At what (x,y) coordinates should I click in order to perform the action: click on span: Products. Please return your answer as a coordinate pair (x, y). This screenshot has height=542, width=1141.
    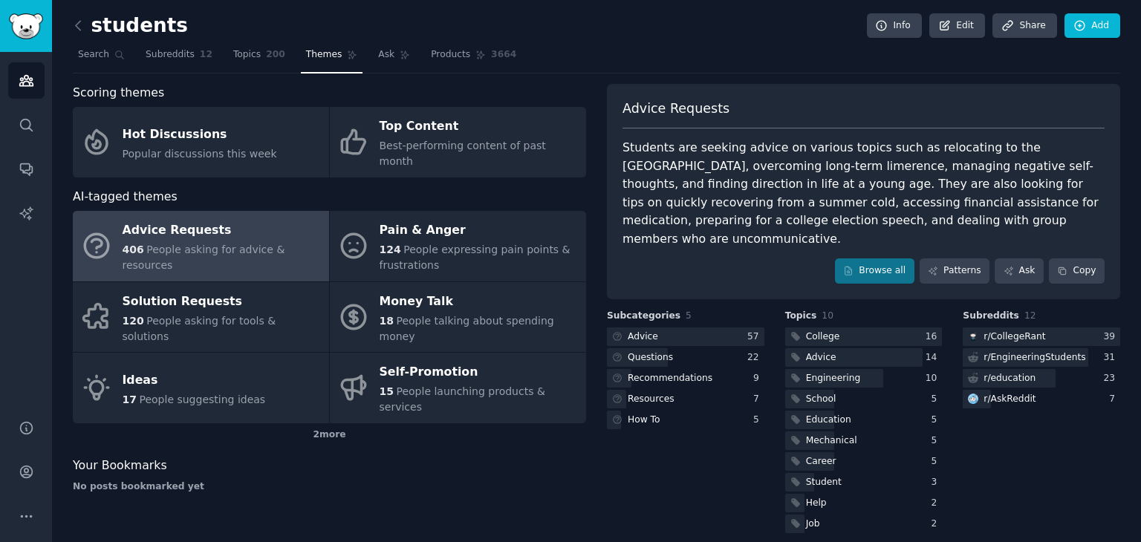
    Looking at the image, I should click on (450, 55).